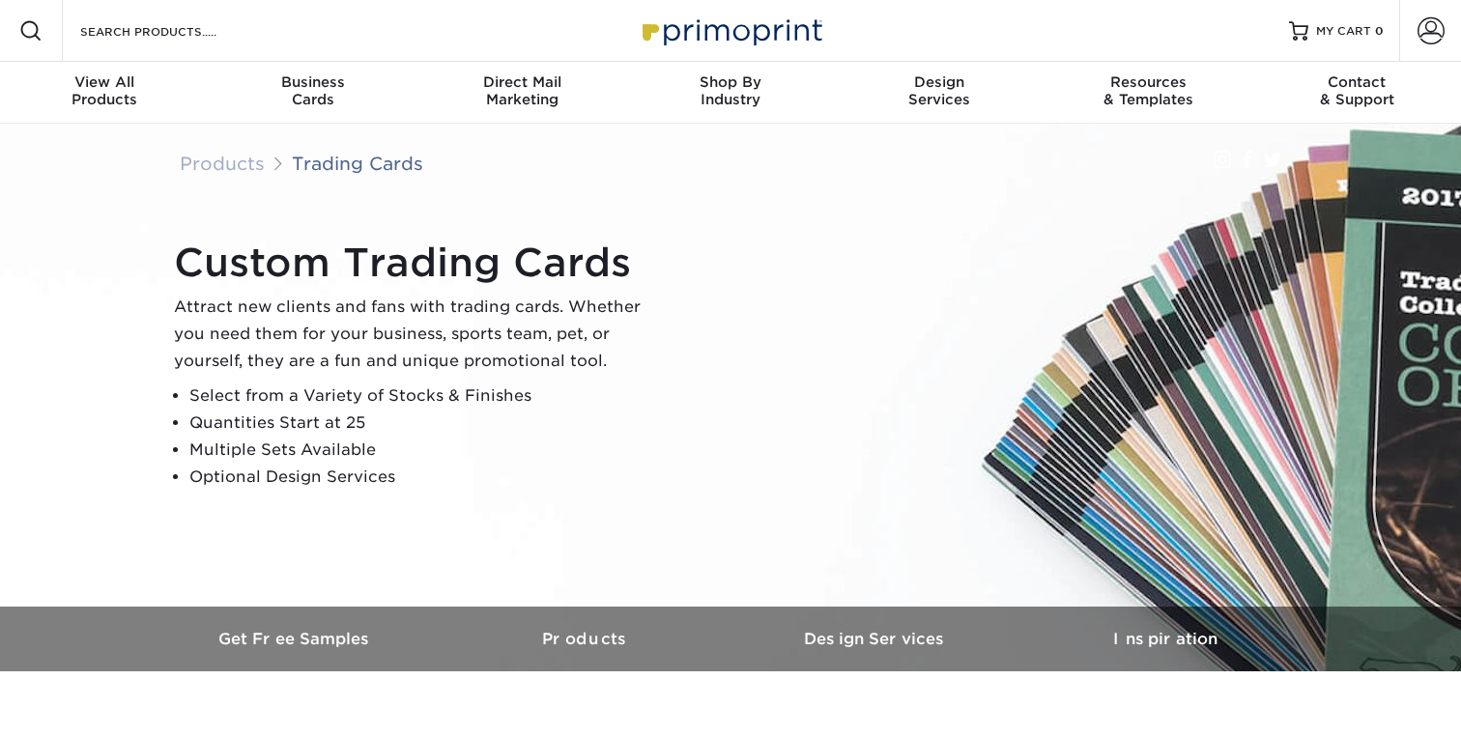 This screenshot has height=736, width=1461. Describe the element at coordinates (876, 639) in the screenshot. I see `h3: Design Services` at that location.